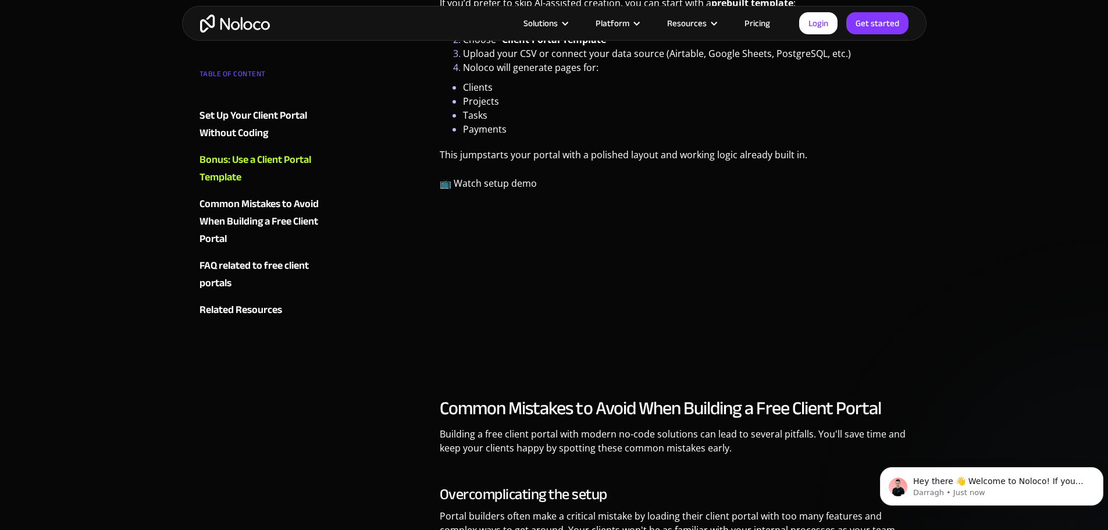  I want to click on div: FAQ related to free client portals, so click(270, 275).